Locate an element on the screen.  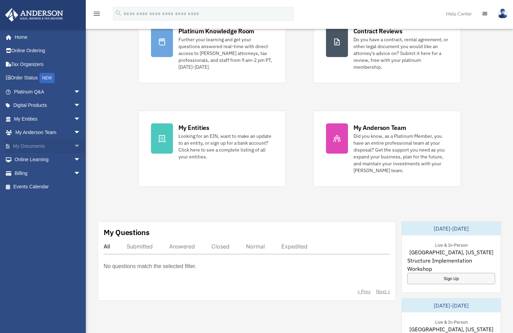
a: Order StatusNEW is located at coordinates (48, 78).